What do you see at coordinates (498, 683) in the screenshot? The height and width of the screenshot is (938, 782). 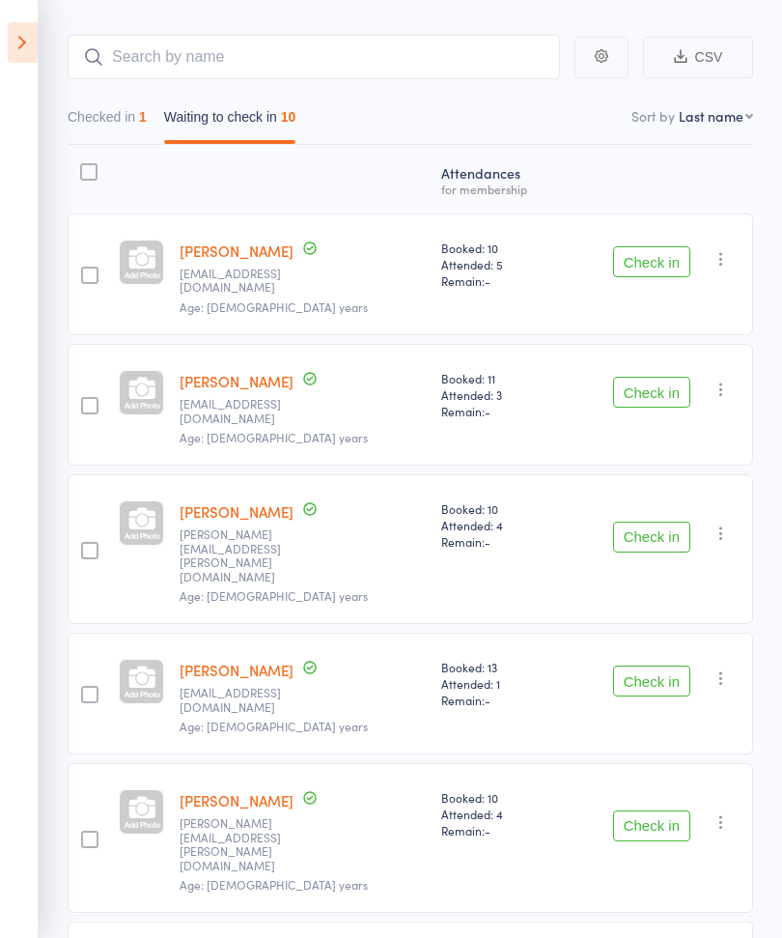 I see `span: Attended: 1` at bounding box center [498, 683].